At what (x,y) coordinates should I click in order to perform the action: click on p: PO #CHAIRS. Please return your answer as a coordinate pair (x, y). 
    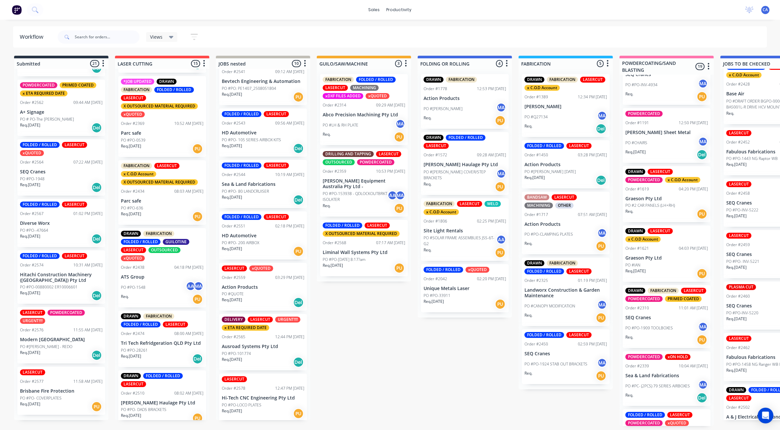
    Looking at the image, I should click on (636, 143).